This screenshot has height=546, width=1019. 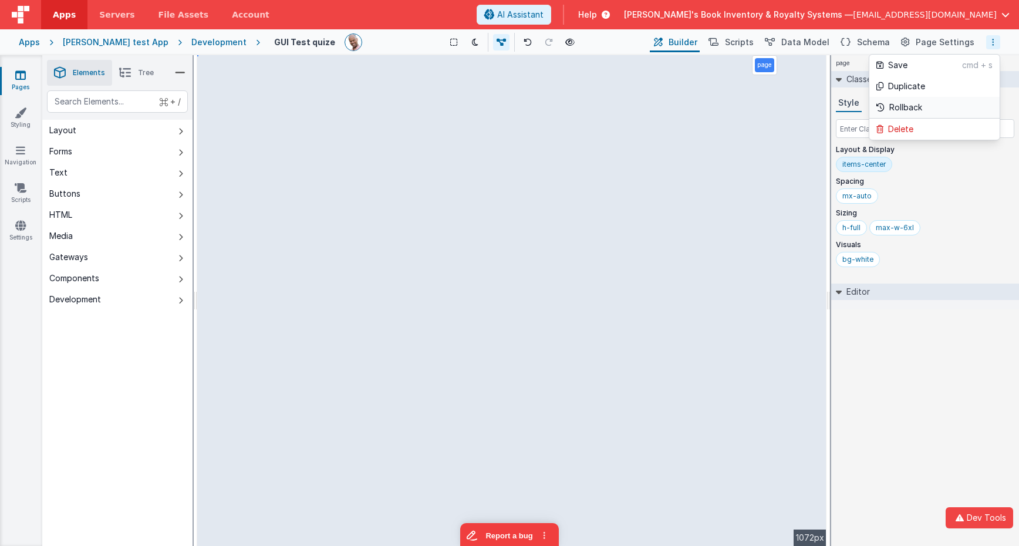 I want to click on span: More options, so click(x=84, y=12).